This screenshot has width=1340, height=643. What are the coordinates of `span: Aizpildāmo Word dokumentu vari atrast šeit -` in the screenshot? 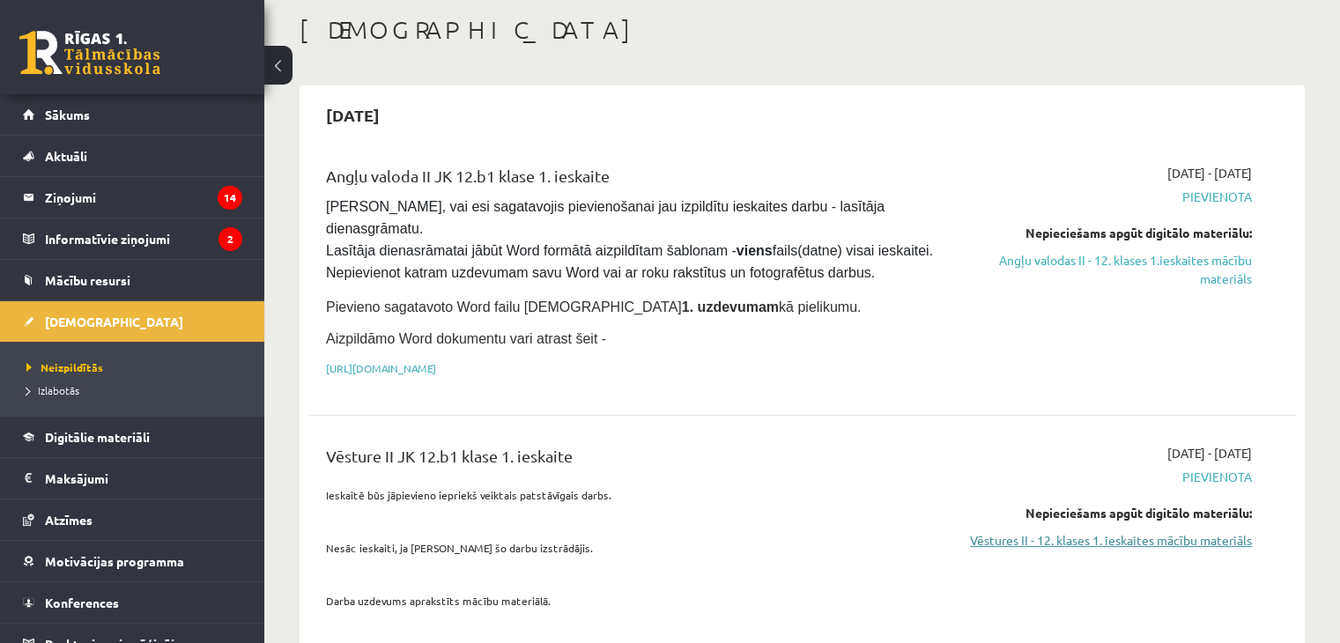 It's located at (466, 338).